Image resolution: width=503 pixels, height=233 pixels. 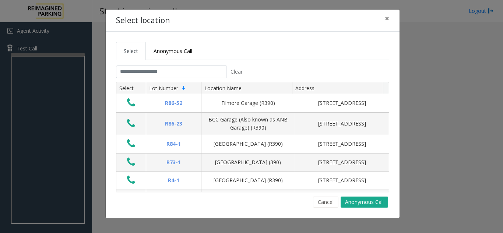 What do you see at coordinates (364, 202) in the screenshot?
I see `button: Anonymous Call` at bounding box center [364, 202].